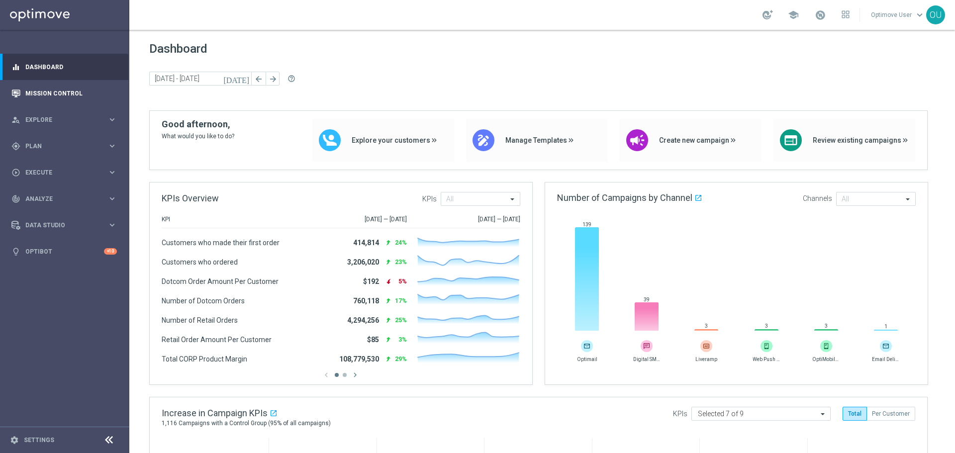 Image resolution: width=955 pixels, height=453 pixels. What do you see at coordinates (64, 252) in the screenshot?
I see `button: lightbulb Optibot +10` at bounding box center [64, 252].